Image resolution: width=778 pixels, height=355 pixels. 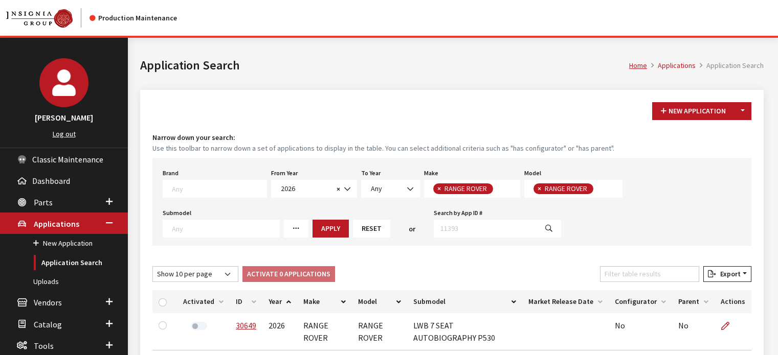 What do you see at coordinates (412, 229) in the screenshot?
I see `span: or` at bounding box center [412, 229].